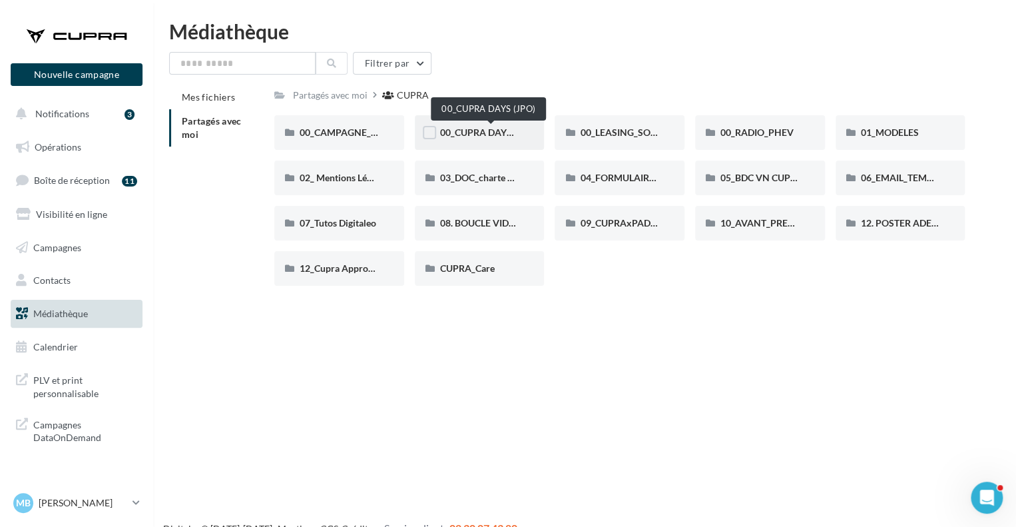  What do you see at coordinates (77, 248) in the screenshot?
I see `a: Campagnes` at bounding box center [77, 248].